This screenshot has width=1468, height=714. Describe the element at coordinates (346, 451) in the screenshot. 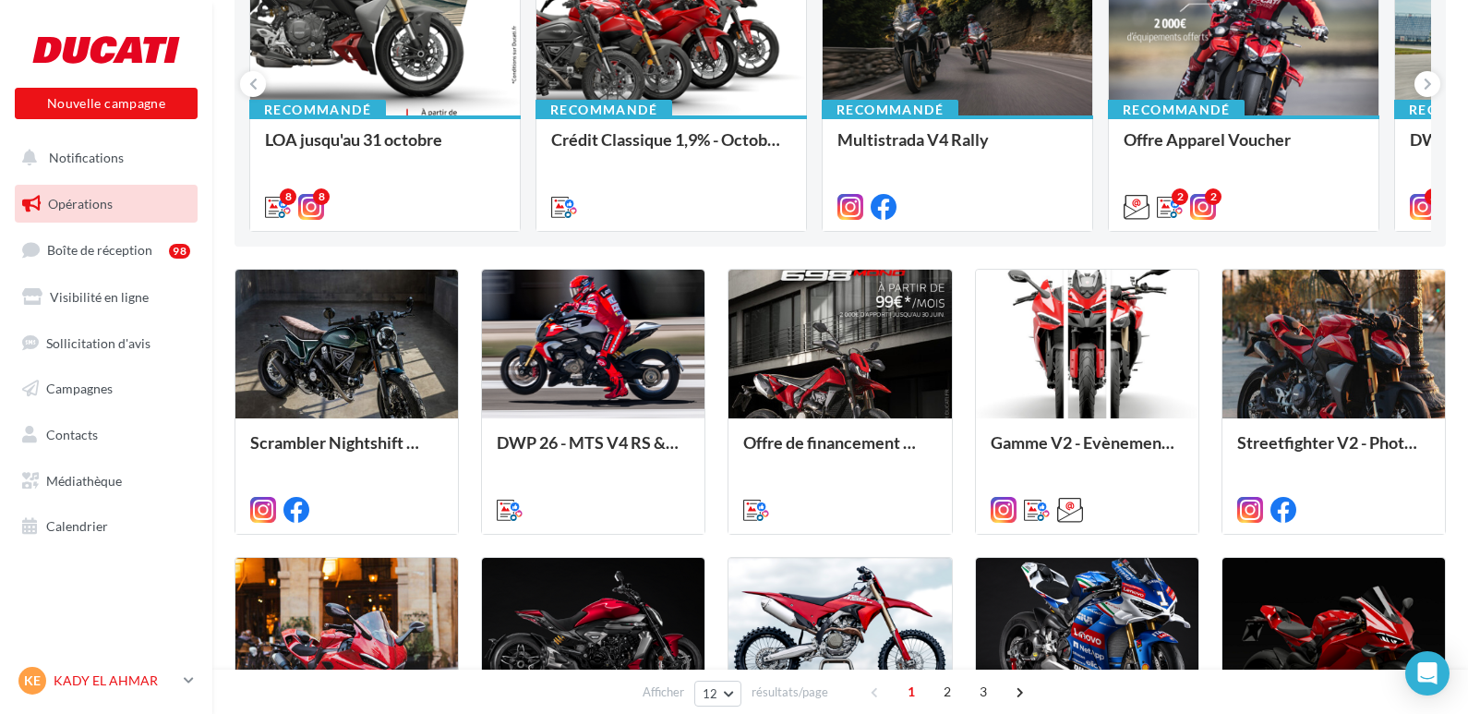

I see `div: Scrambler Nightshift MY26` at that location.